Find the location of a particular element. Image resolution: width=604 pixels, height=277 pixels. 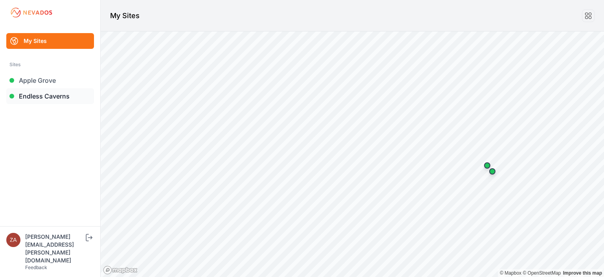

a: Mapbox is located at coordinates (511, 273).